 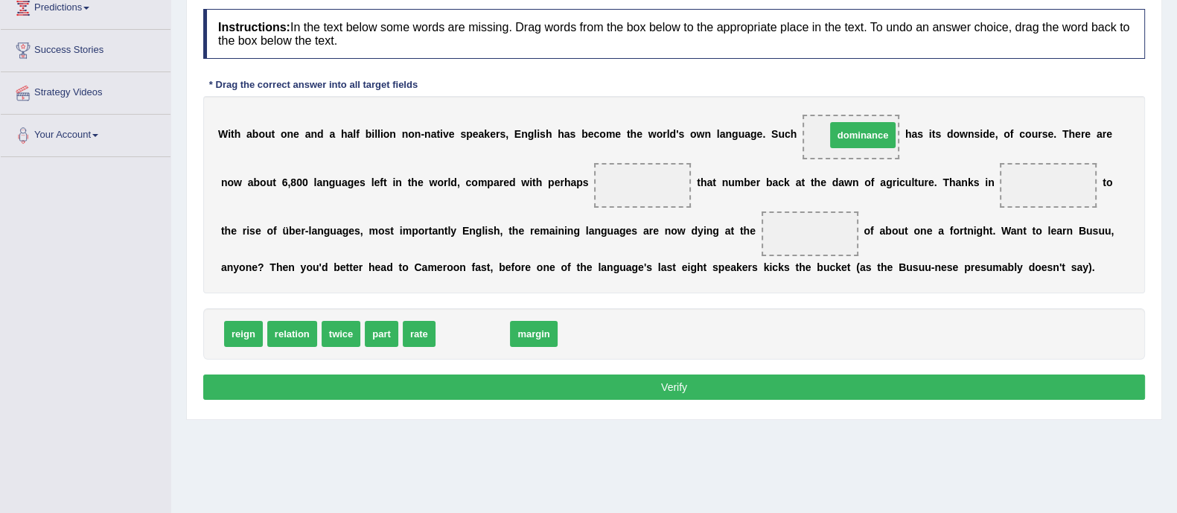 I want to click on b: E, so click(x=517, y=134).